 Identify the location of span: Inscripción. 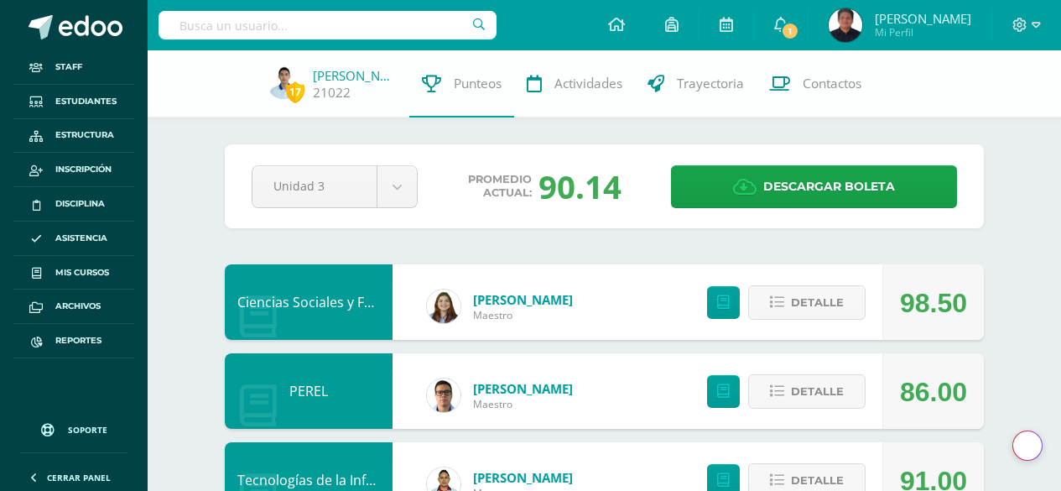
(83, 169).